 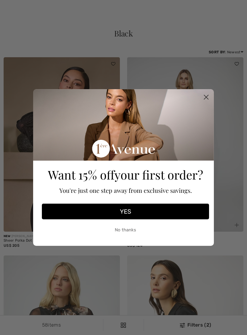 I want to click on span: You're just one step away from exclusive savings., so click(x=126, y=190).